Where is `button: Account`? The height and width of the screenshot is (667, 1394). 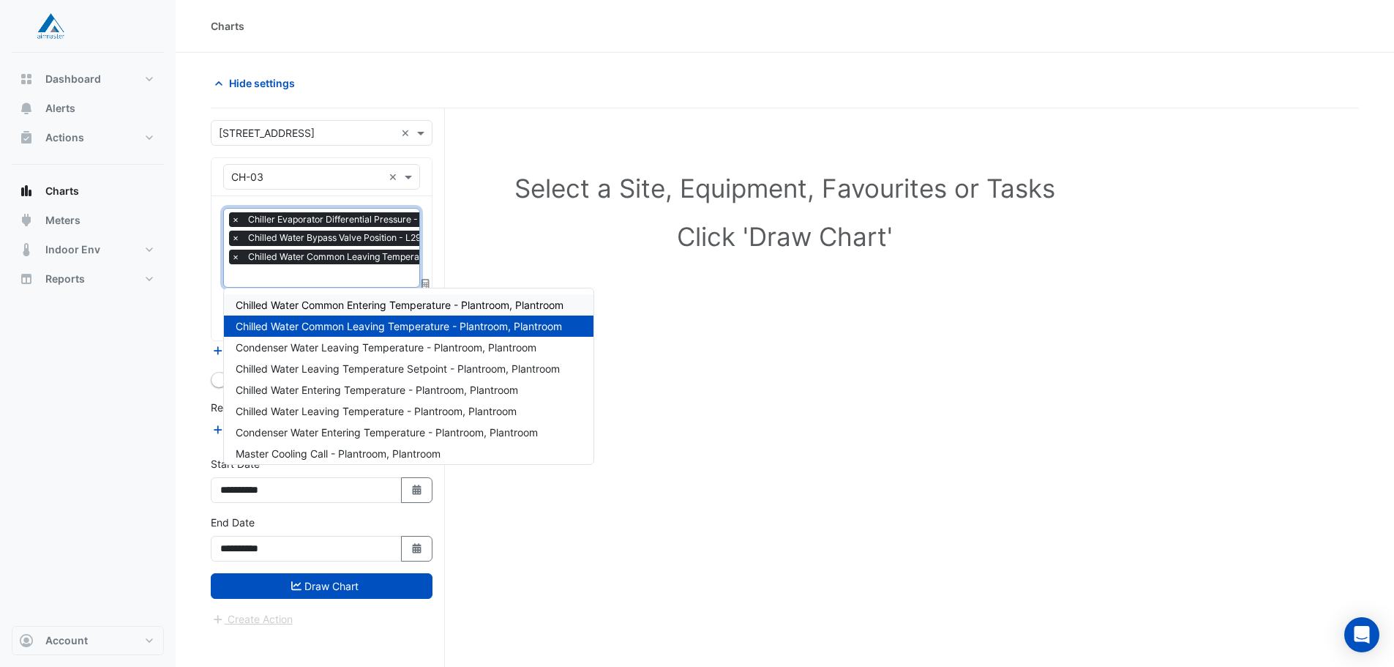 button: Account is located at coordinates (88, 640).